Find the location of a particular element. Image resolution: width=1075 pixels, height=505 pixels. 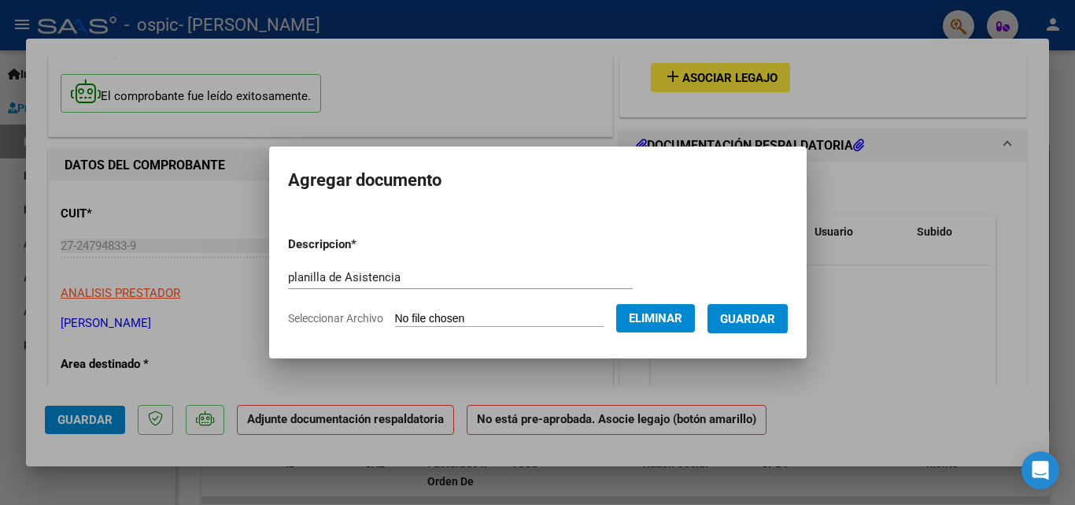

button: Eliminar is located at coordinates (656, 318).